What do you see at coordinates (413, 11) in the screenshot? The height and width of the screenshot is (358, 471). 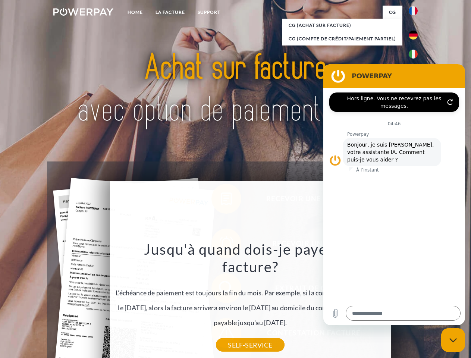 I see `img: fr` at bounding box center [413, 11].